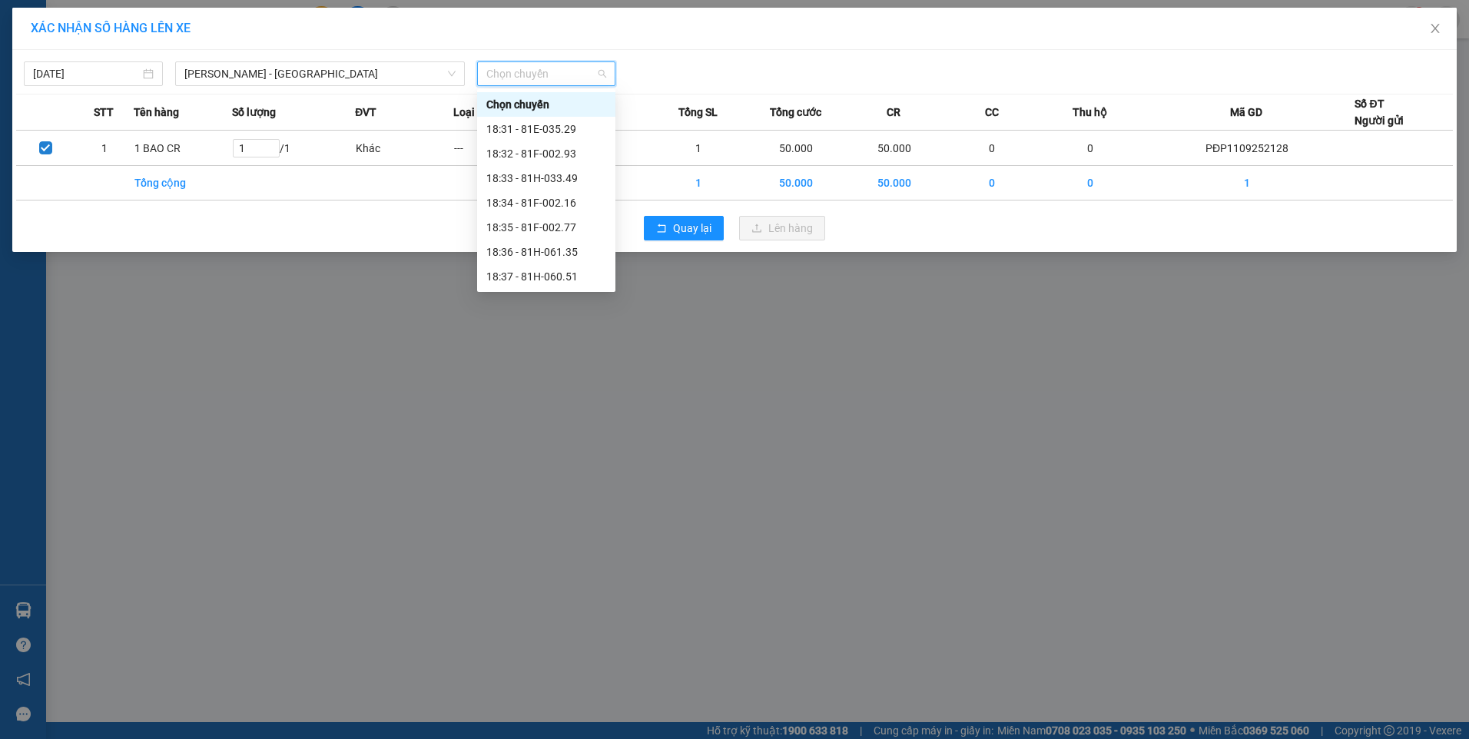 The height and width of the screenshot is (739, 1469). Describe the element at coordinates (452, 74) in the screenshot. I see `span: down` at that location.